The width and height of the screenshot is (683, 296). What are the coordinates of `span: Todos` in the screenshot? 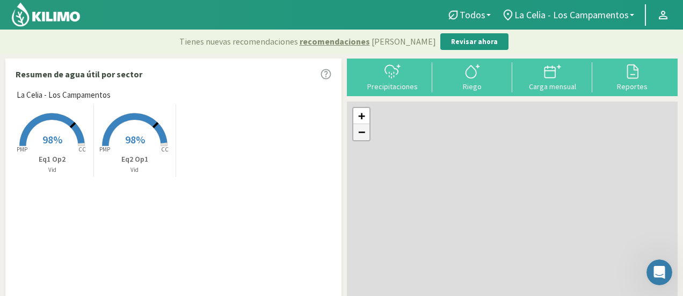 It's located at (472, 14).